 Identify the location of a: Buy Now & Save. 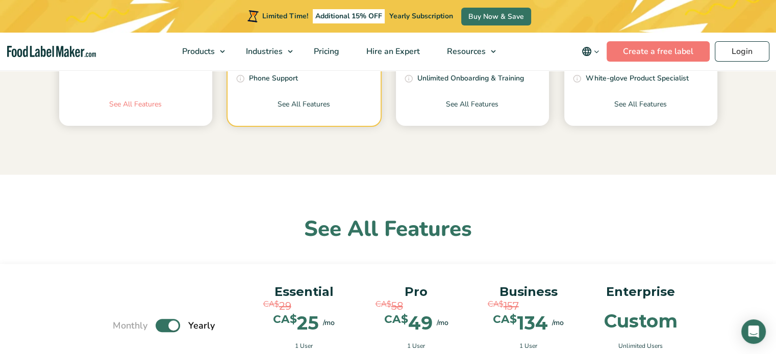
(496, 16).